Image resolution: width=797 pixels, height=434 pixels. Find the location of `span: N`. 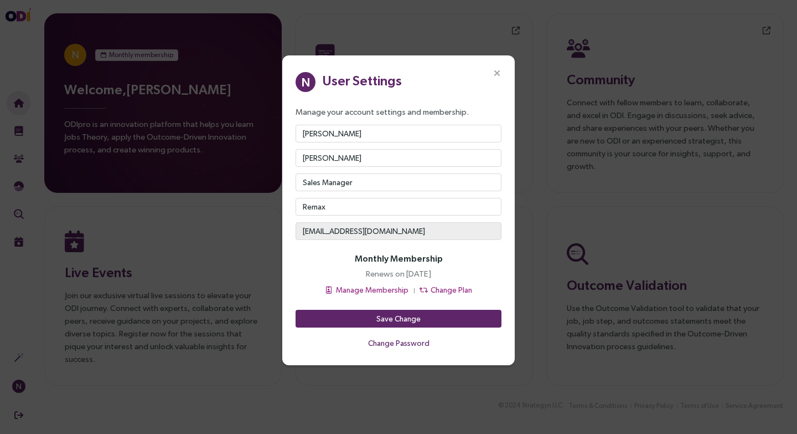

span: N is located at coordinates (306, 82).